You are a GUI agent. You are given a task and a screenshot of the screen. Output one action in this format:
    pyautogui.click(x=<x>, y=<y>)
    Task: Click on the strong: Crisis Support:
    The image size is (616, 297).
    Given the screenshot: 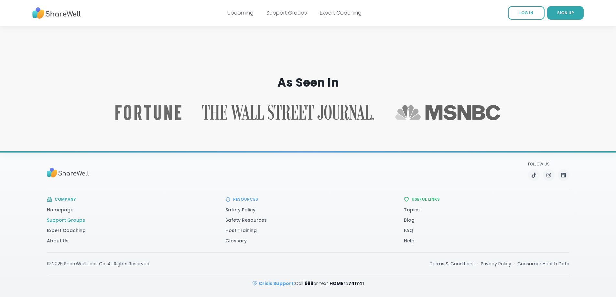 What is the action you would take?
    pyautogui.click(x=277, y=283)
    